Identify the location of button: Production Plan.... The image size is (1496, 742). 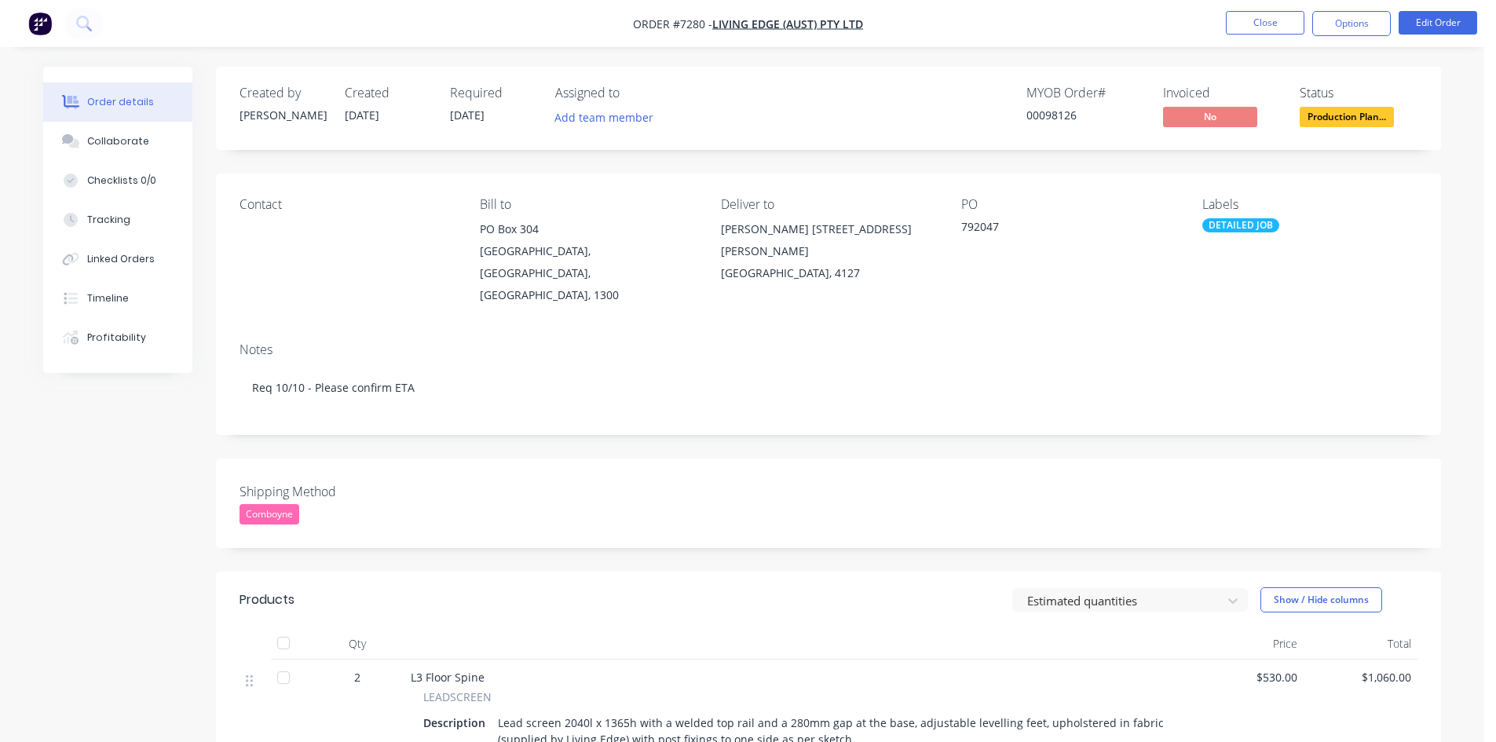
(1347, 119).